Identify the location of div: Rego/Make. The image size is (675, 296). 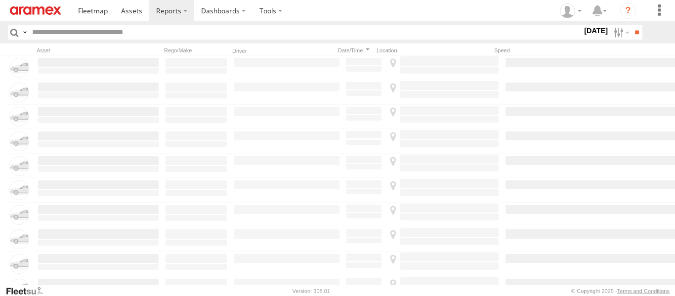
(196, 50).